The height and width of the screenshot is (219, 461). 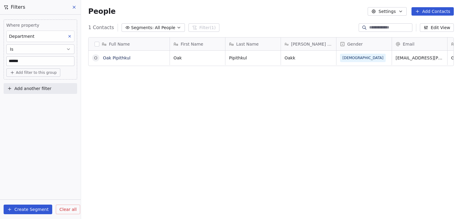 What do you see at coordinates (409, 44) in the screenshot?
I see `span: Email` at bounding box center [409, 44].